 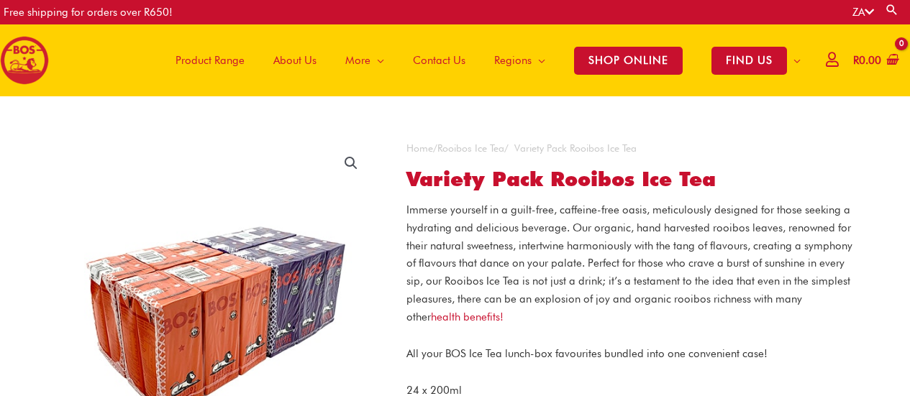 I want to click on a: Product Range, so click(x=210, y=60).